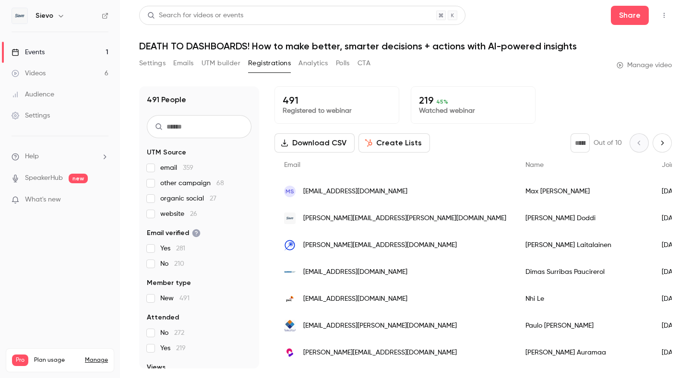 The width and height of the screenshot is (691, 378). I want to click on img: pwc.fi, so click(290, 299).